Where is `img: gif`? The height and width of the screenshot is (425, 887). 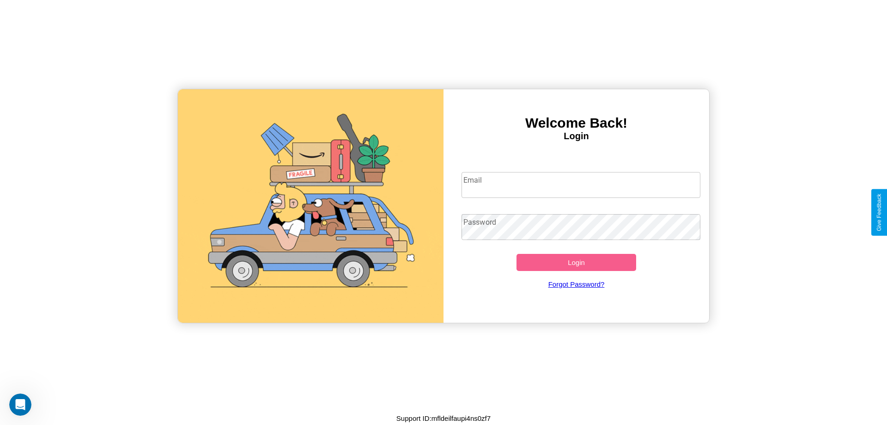 img: gif is located at coordinates (310, 206).